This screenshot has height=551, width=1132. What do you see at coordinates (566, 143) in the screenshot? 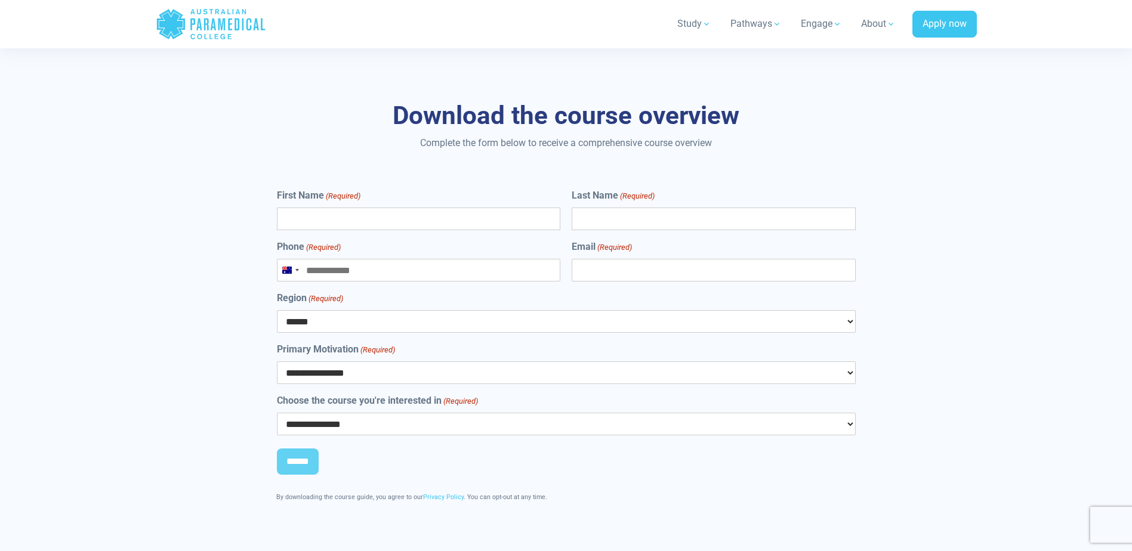
I see `p: Complete the form below to receive a comprehensive course overview` at bounding box center [566, 143].